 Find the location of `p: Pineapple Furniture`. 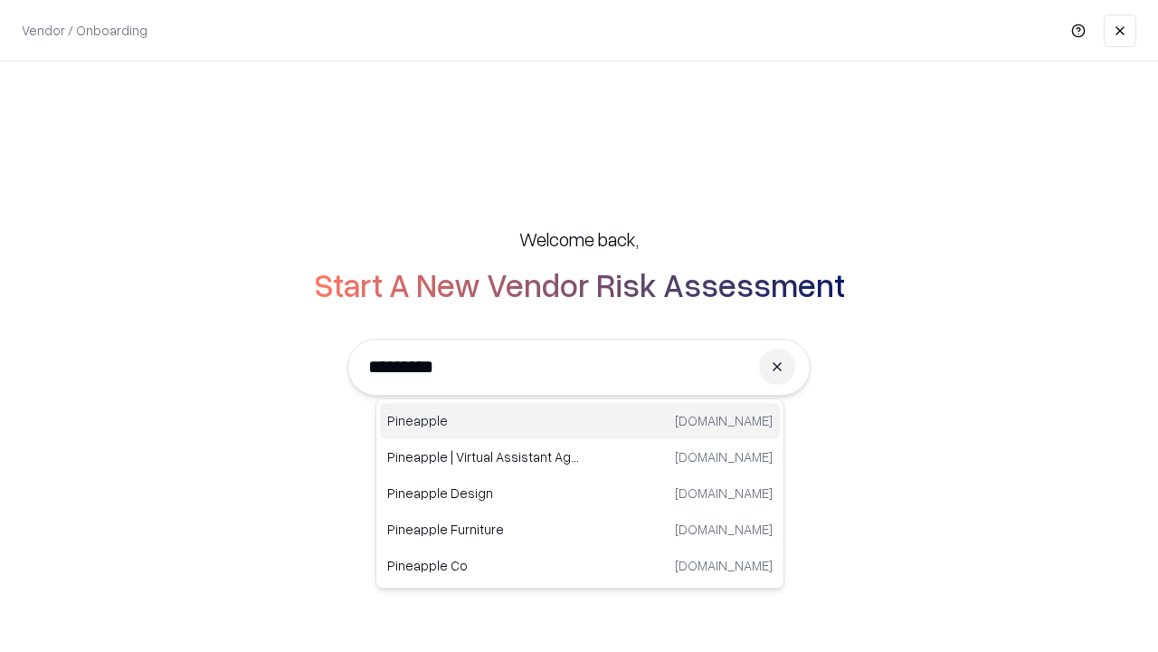

p: Pineapple Furniture is located at coordinates (483, 529).